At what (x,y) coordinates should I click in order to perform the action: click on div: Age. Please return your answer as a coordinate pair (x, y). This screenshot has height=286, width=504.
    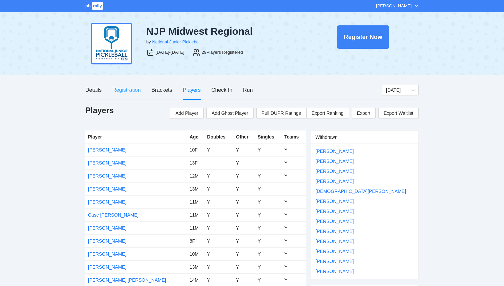
    Looking at the image, I should click on (196, 137).